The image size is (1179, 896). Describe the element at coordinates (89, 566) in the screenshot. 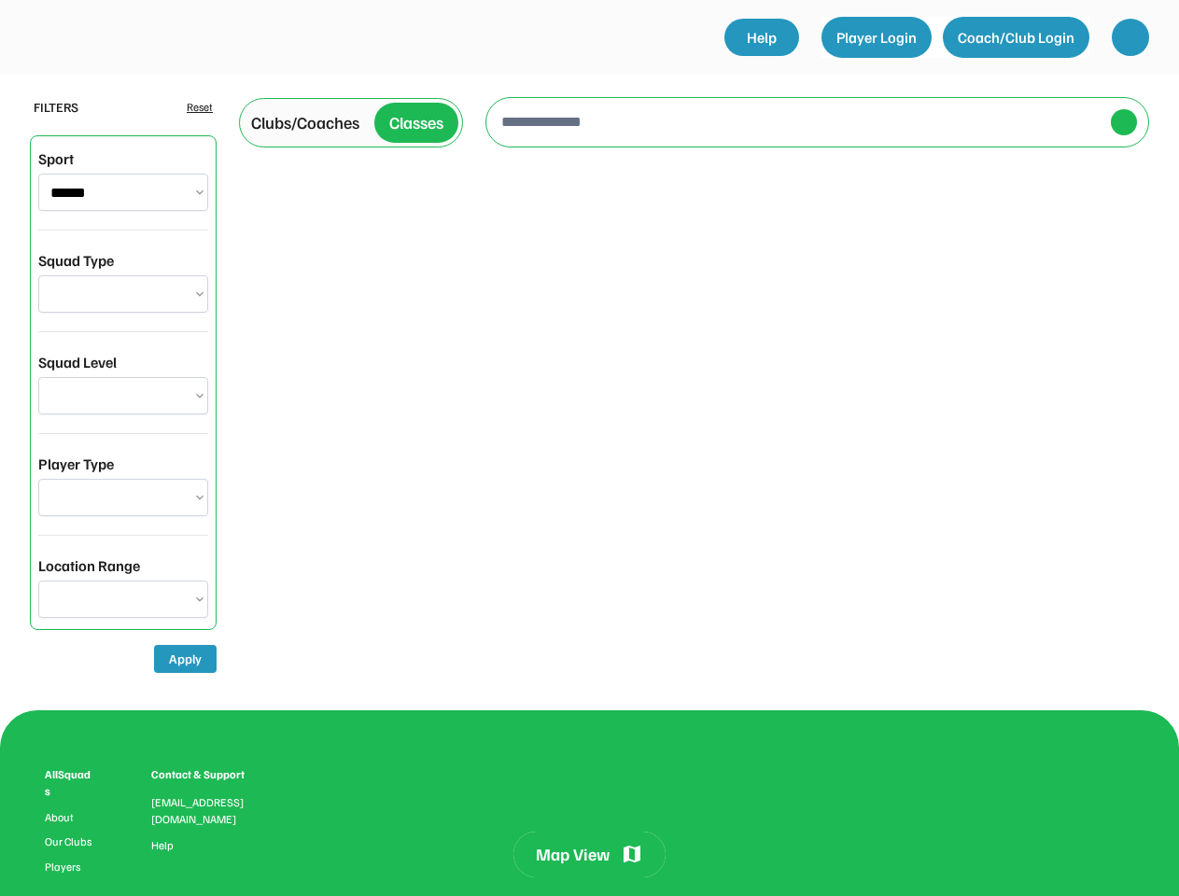

I see `div: Location Range` at that location.